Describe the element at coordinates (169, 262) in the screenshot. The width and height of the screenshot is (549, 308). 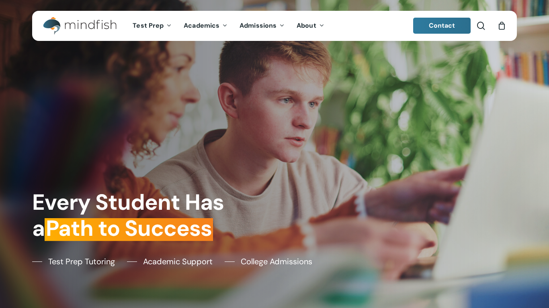
I see `a: Academic Support` at that location.